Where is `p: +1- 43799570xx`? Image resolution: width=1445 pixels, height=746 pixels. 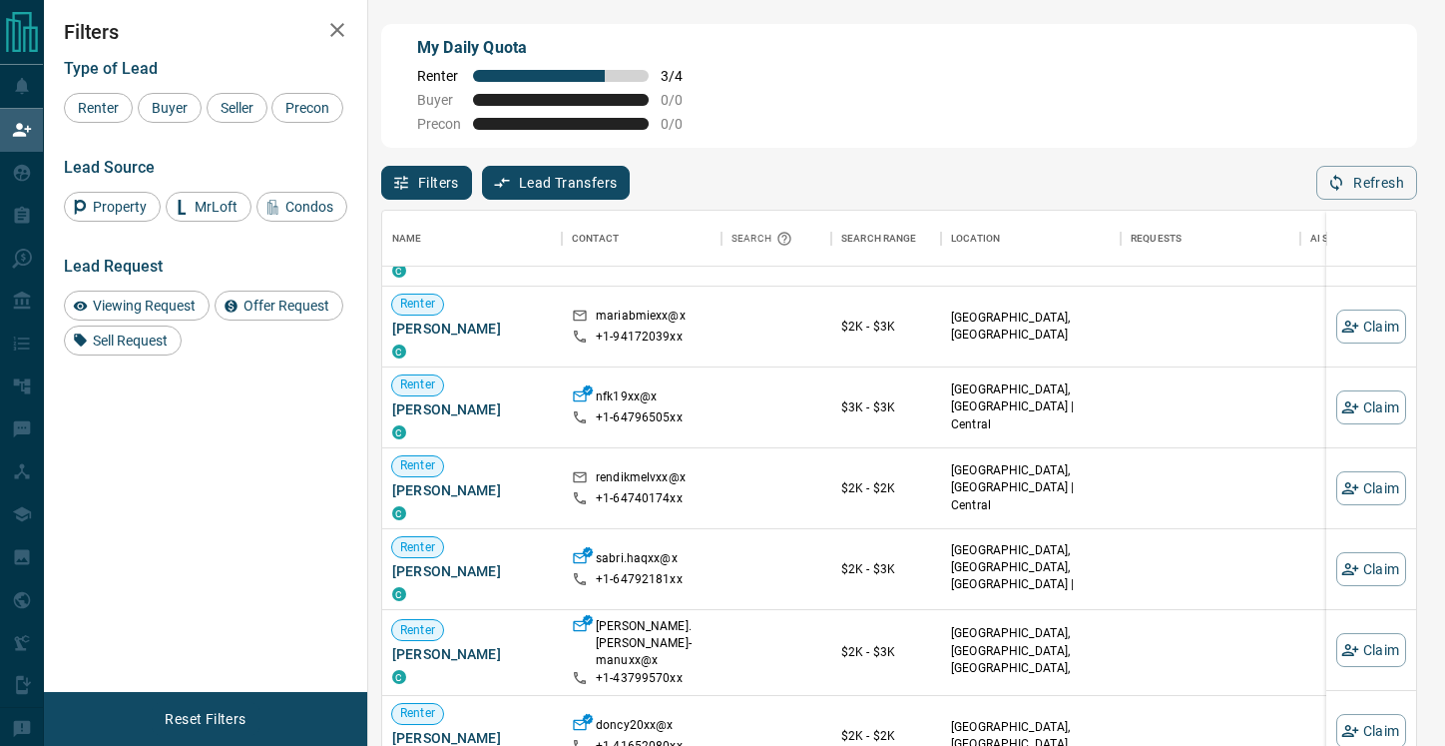
p: +1- 43799570xx is located at coordinates (639, 678).